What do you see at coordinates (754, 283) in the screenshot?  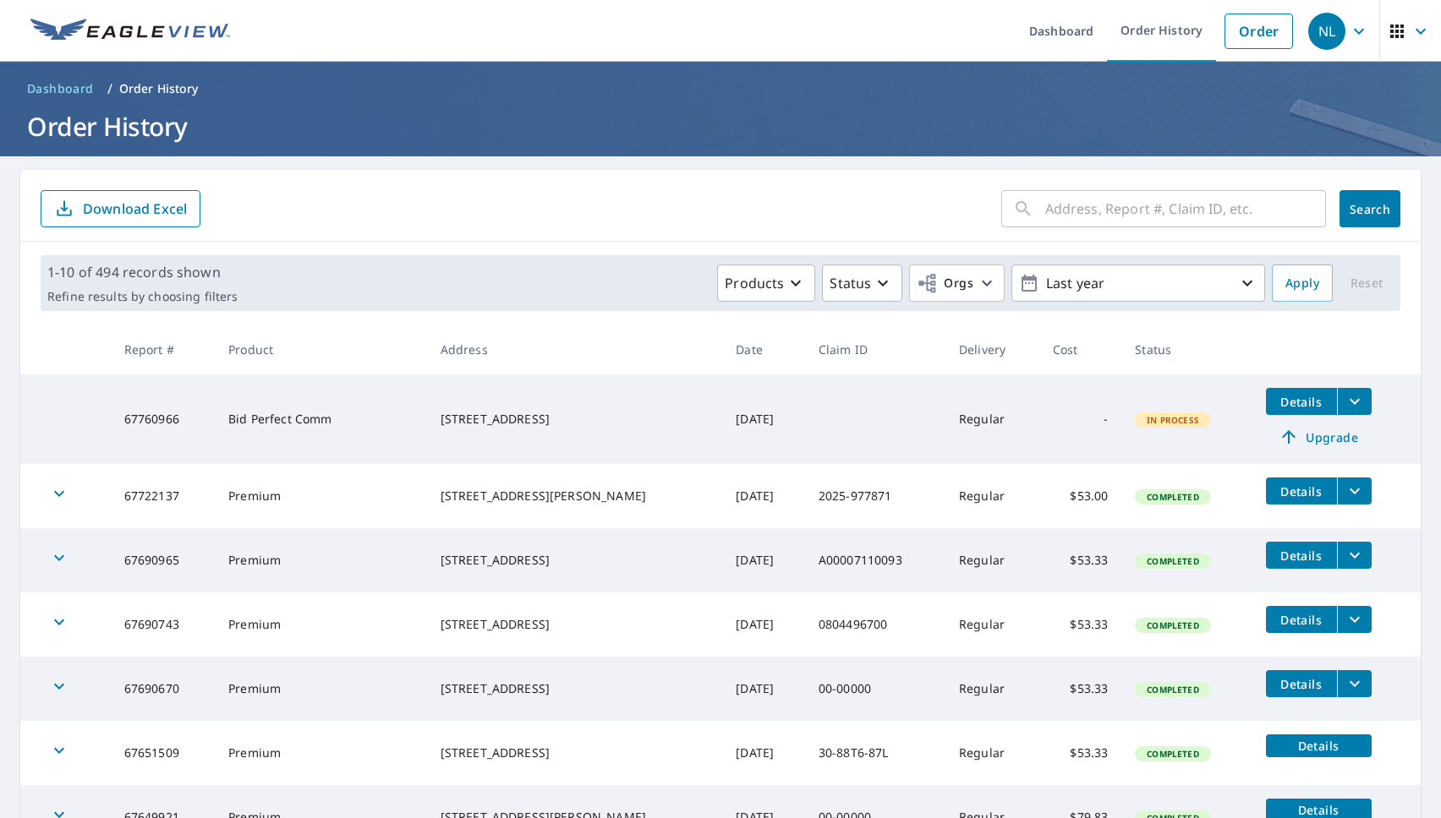 I see `p: Products` at bounding box center [754, 283].